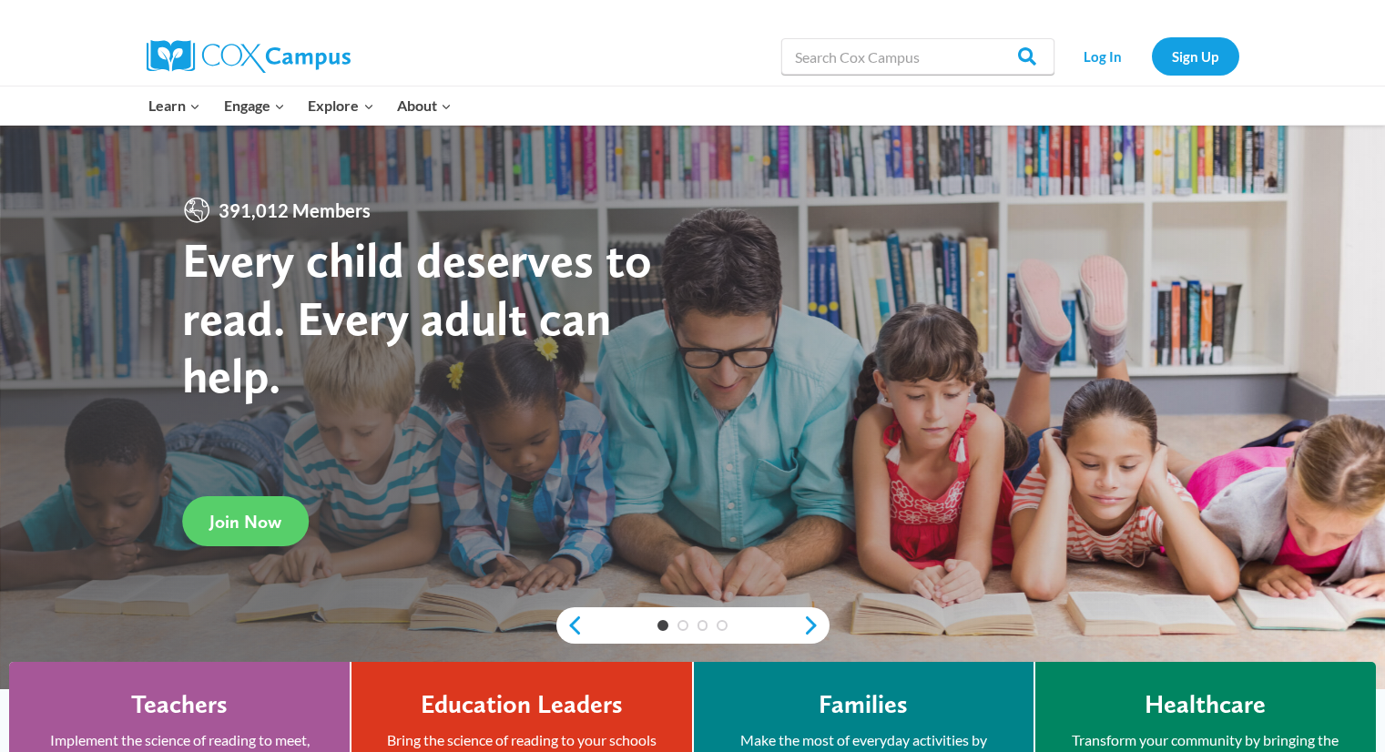  Describe the element at coordinates (722, 625) in the screenshot. I see `a: 4` at that location.